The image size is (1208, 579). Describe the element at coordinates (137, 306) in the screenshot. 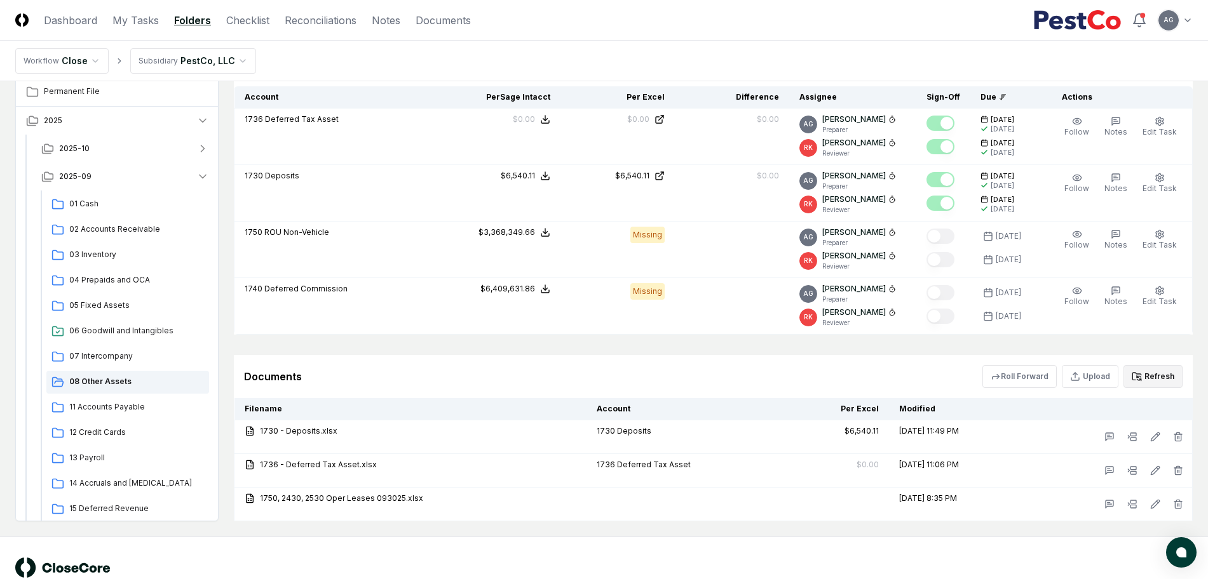

I see `span: 05 Fixed Assets` at that location.